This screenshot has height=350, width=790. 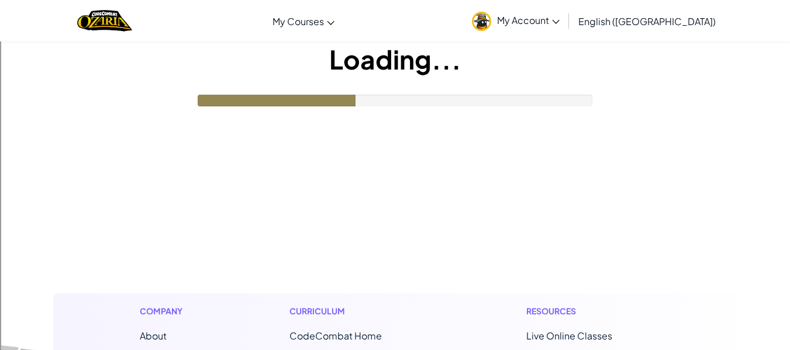 I want to click on span: My Account, so click(x=528, y=20).